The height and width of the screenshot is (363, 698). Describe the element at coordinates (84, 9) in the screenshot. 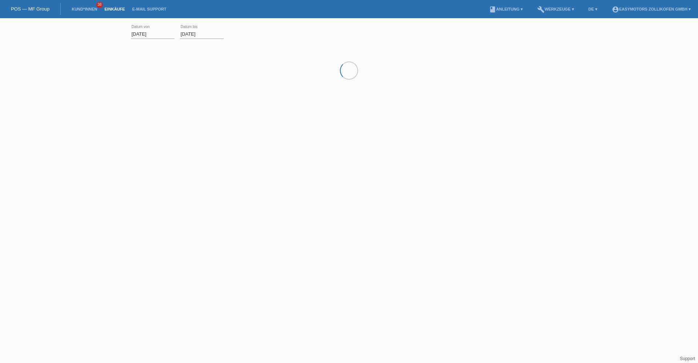

I see `a: Kund*innen` at that location.